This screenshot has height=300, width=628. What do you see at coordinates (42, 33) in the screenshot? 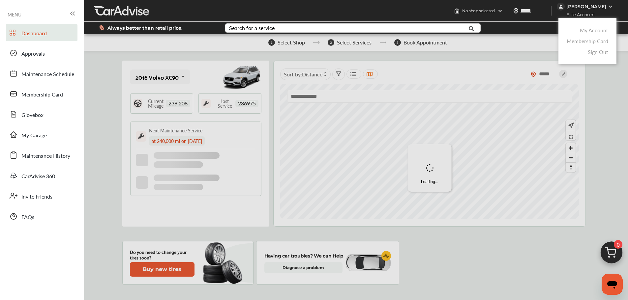
I see `a: Dashboard` at bounding box center [42, 33].